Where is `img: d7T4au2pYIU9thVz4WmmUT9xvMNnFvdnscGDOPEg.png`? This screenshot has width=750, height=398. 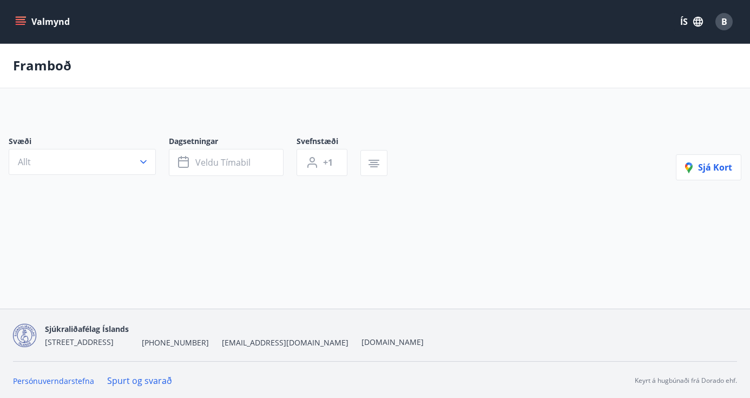 img: d7T4au2pYIU9thVz4WmmUT9xvMNnFvdnscGDOPEg.png is located at coordinates (24, 335).